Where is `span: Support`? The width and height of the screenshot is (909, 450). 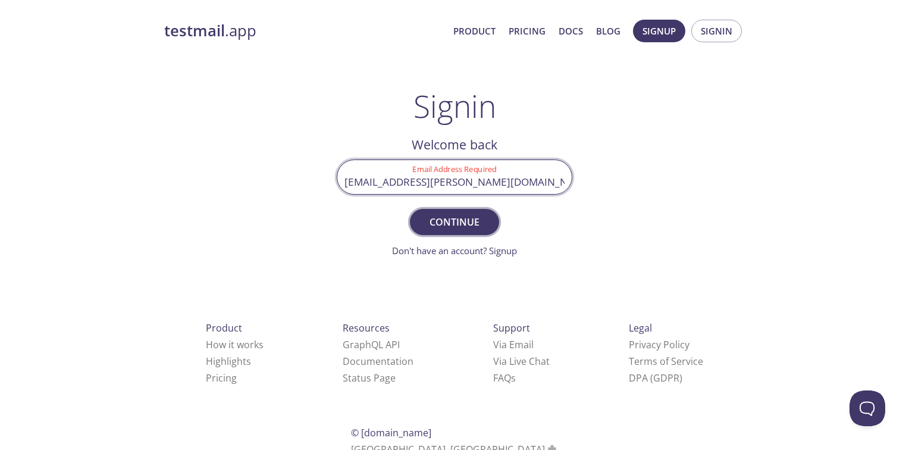
span: Support is located at coordinates (512, 328).